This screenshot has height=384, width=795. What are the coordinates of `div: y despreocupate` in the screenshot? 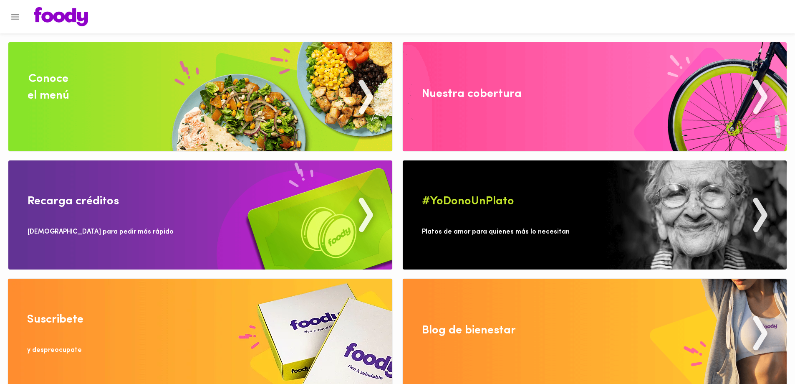 It's located at (54, 350).